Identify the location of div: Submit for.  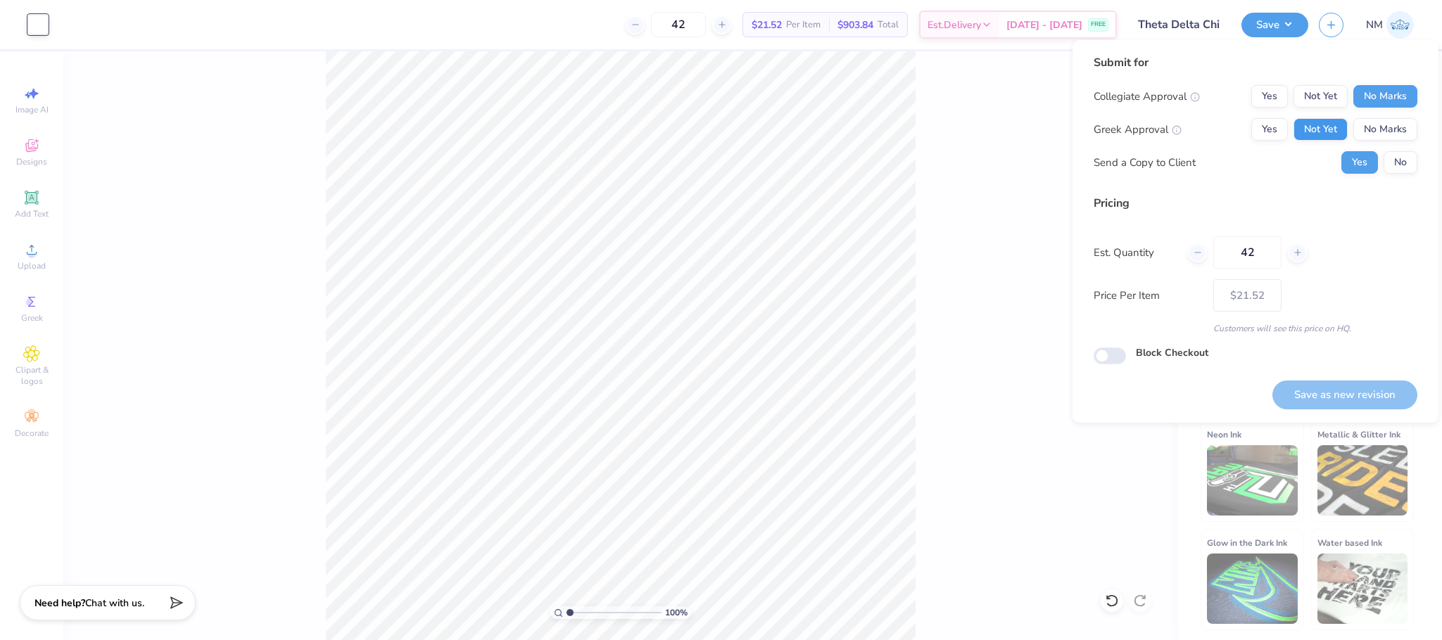
(1256, 63).